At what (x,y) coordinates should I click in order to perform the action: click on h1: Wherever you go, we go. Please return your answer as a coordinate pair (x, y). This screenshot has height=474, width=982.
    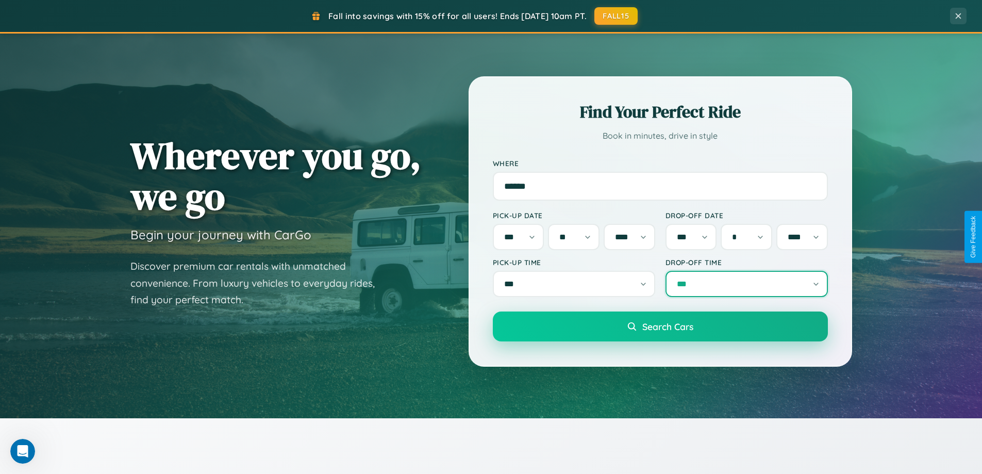
    Looking at the image, I should click on (276, 176).